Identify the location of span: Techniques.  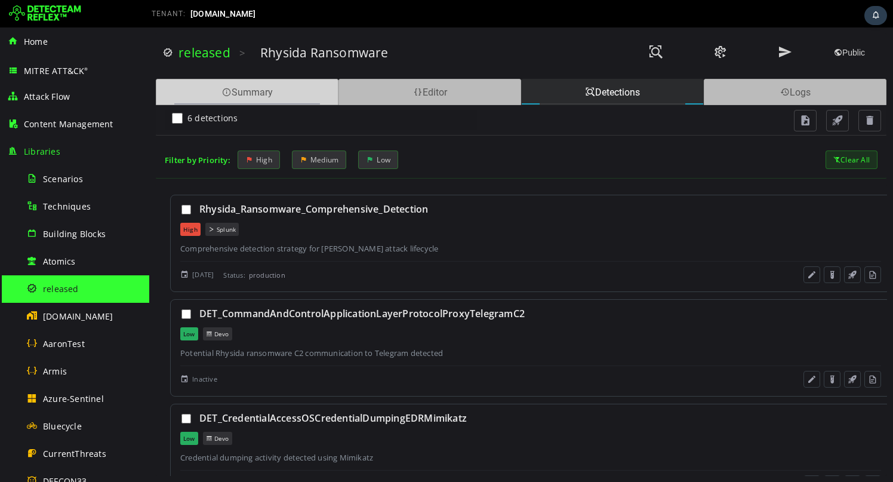
(67, 206).